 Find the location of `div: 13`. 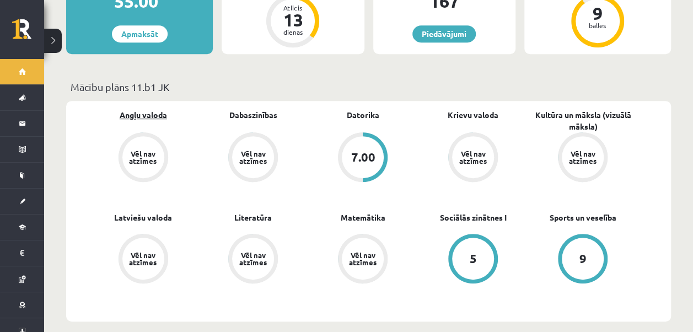

div: 13 is located at coordinates (293, 20).